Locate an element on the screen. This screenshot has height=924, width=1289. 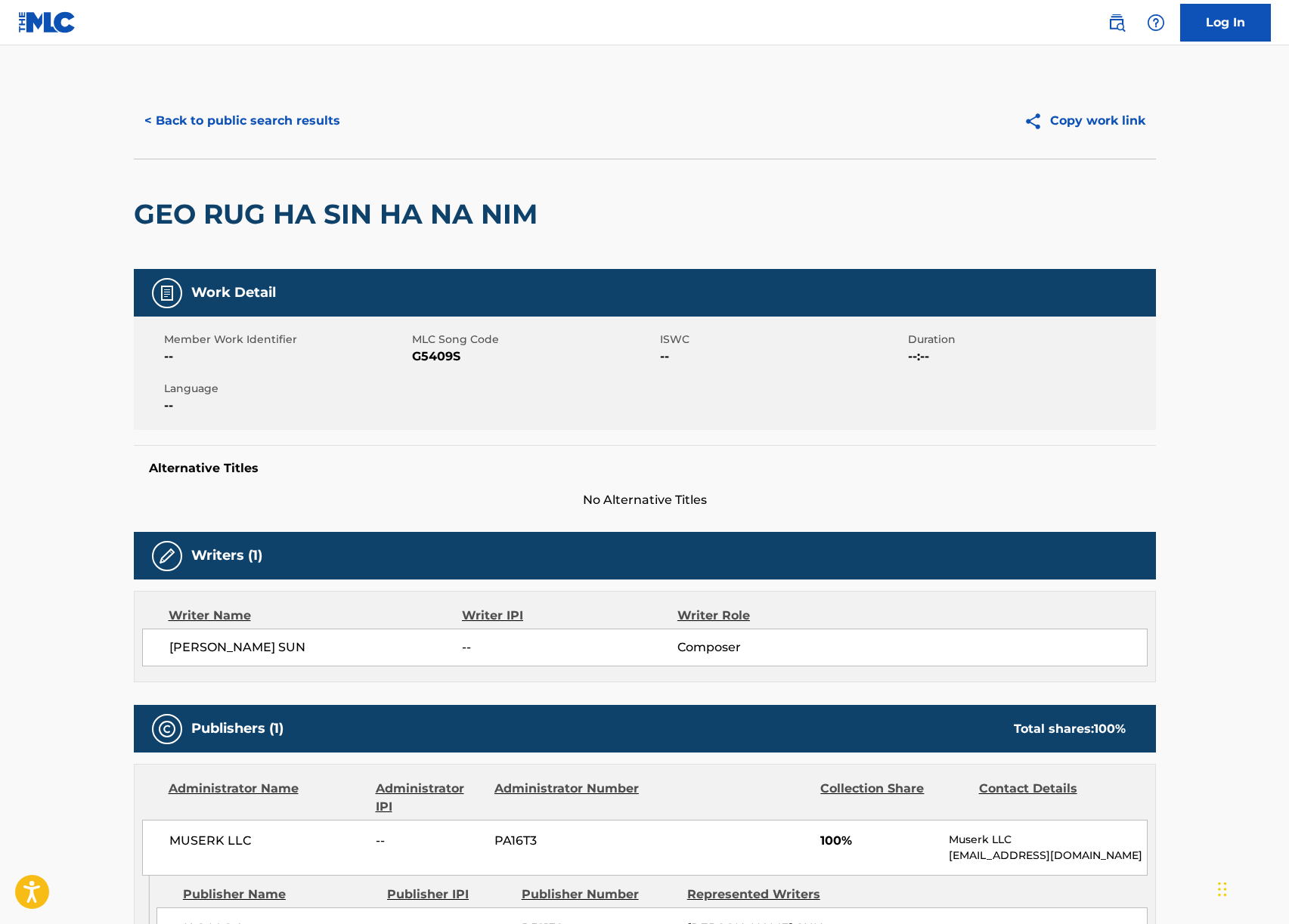
span: PA16T3 is located at coordinates (568, 841).